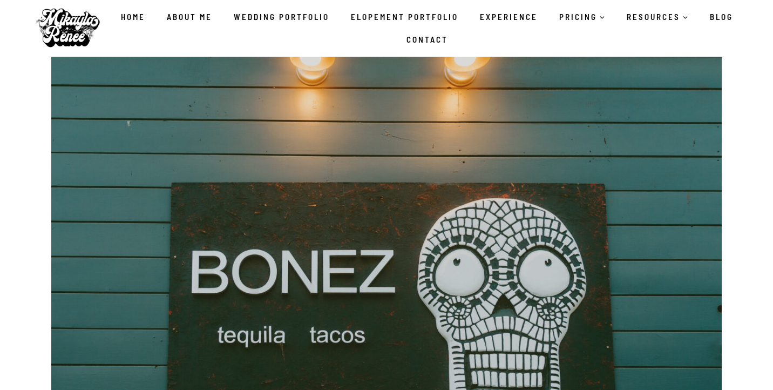 Image resolution: width=773 pixels, height=390 pixels. I want to click on a: About Me, so click(189, 17).